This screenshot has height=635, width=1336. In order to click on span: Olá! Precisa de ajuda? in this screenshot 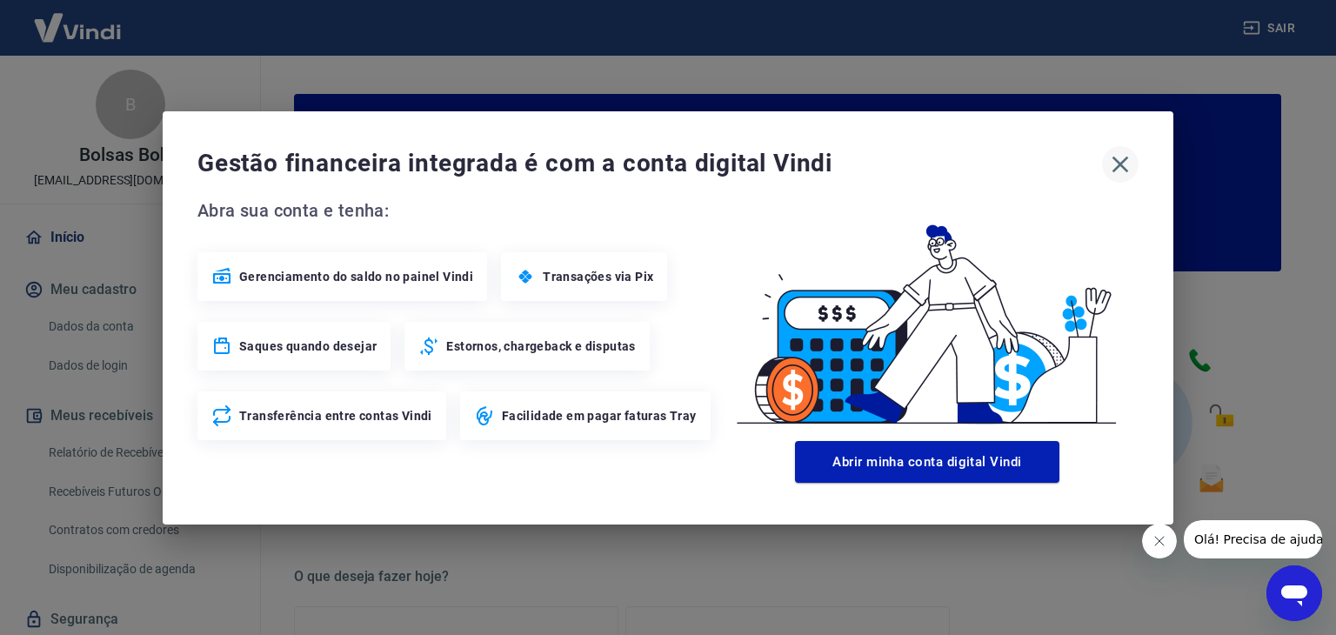, I will do `click(78, 19)`.